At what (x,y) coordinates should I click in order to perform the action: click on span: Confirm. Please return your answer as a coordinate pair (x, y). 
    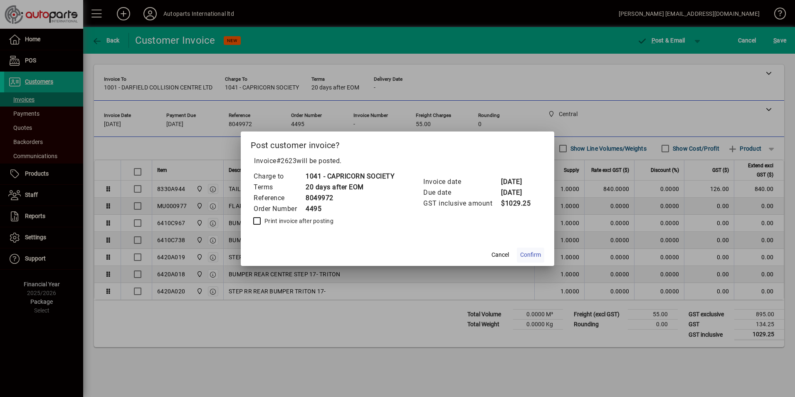
    Looking at the image, I should click on (531, 255).